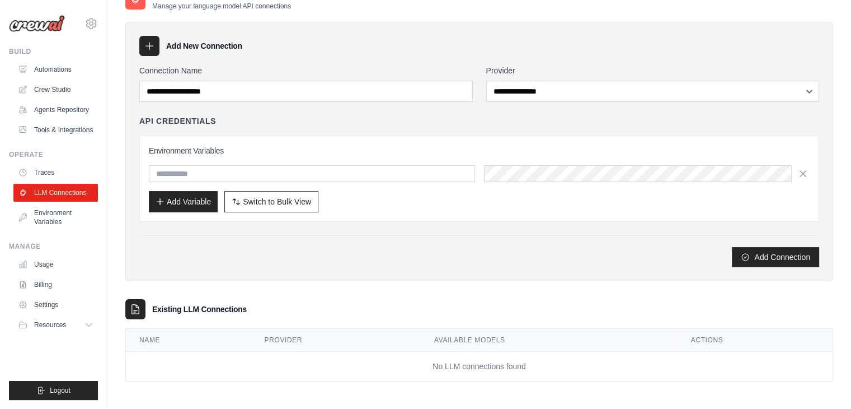 The width and height of the screenshot is (851, 409). Describe the element at coordinates (55, 130) in the screenshot. I see `a: Tools & Integrations` at that location.